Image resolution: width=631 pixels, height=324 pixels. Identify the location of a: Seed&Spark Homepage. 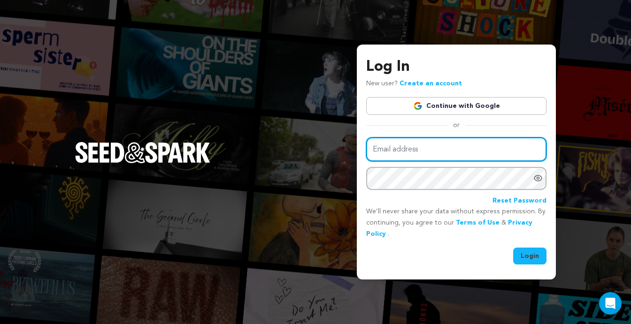
(143, 162).